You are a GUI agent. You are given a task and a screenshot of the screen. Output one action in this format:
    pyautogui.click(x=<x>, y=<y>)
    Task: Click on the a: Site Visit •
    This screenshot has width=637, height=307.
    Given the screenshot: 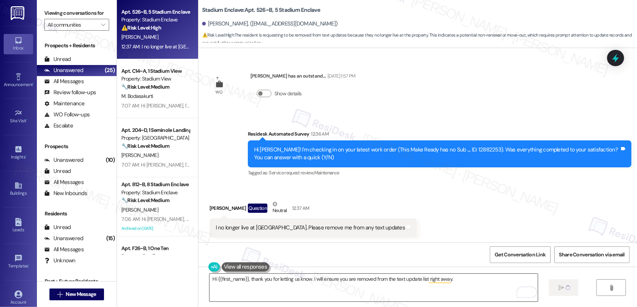 What is the action you would take?
    pyautogui.click(x=18, y=117)
    